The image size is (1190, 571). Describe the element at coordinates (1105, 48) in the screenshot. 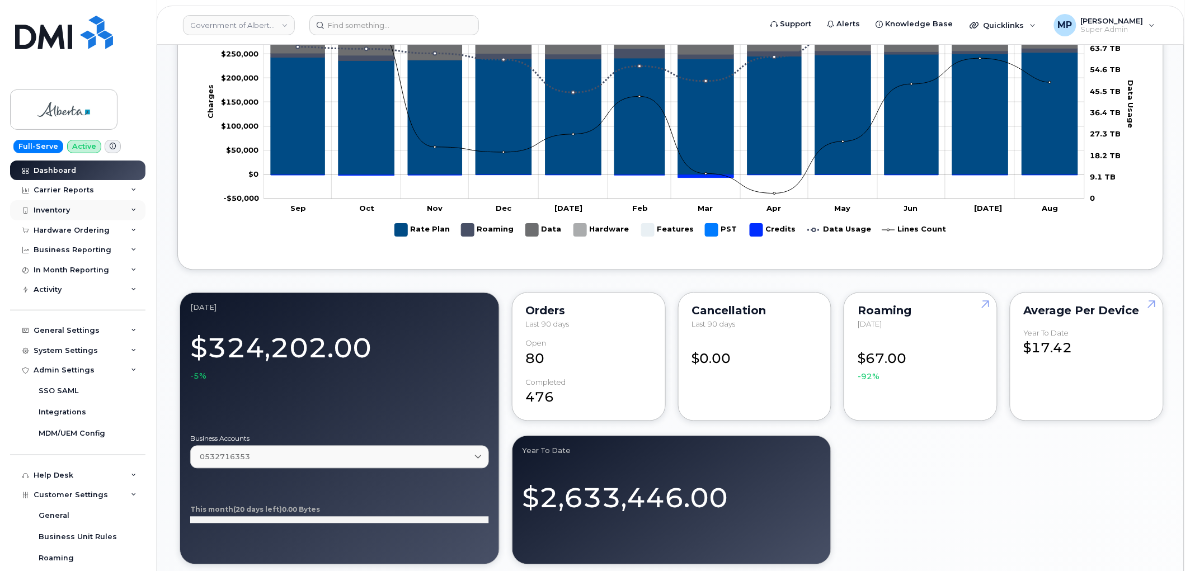

I see `tspan: 63.7 TB` at that location.